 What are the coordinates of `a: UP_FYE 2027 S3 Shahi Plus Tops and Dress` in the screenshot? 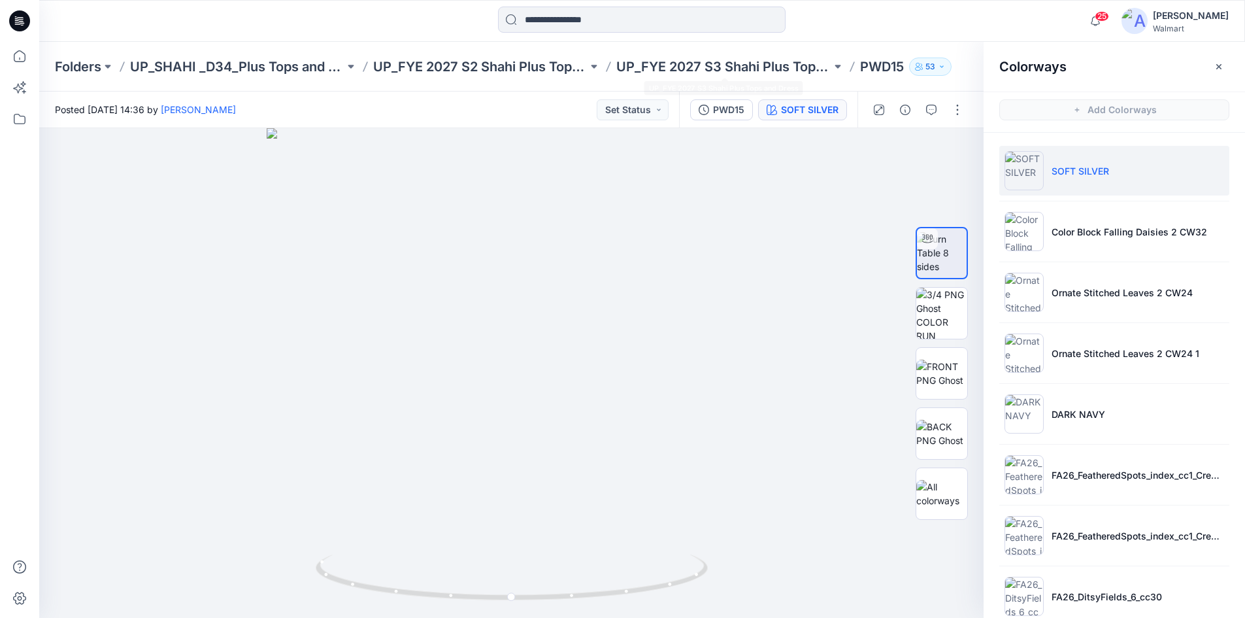 It's located at (724, 67).